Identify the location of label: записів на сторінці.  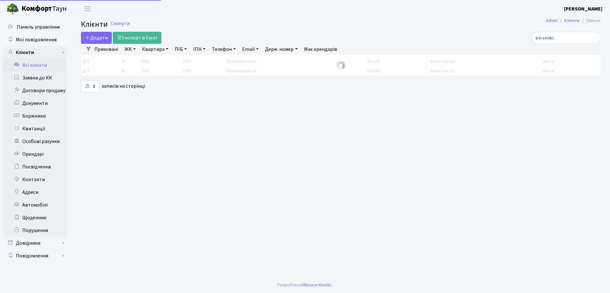
(113, 86).